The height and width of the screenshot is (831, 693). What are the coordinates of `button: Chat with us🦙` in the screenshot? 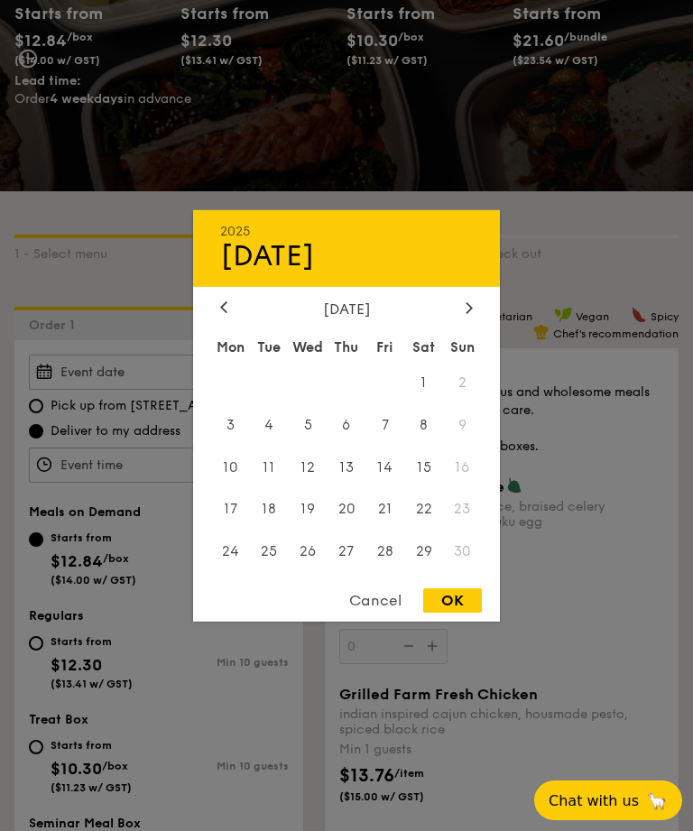 It's located at (608, 800).